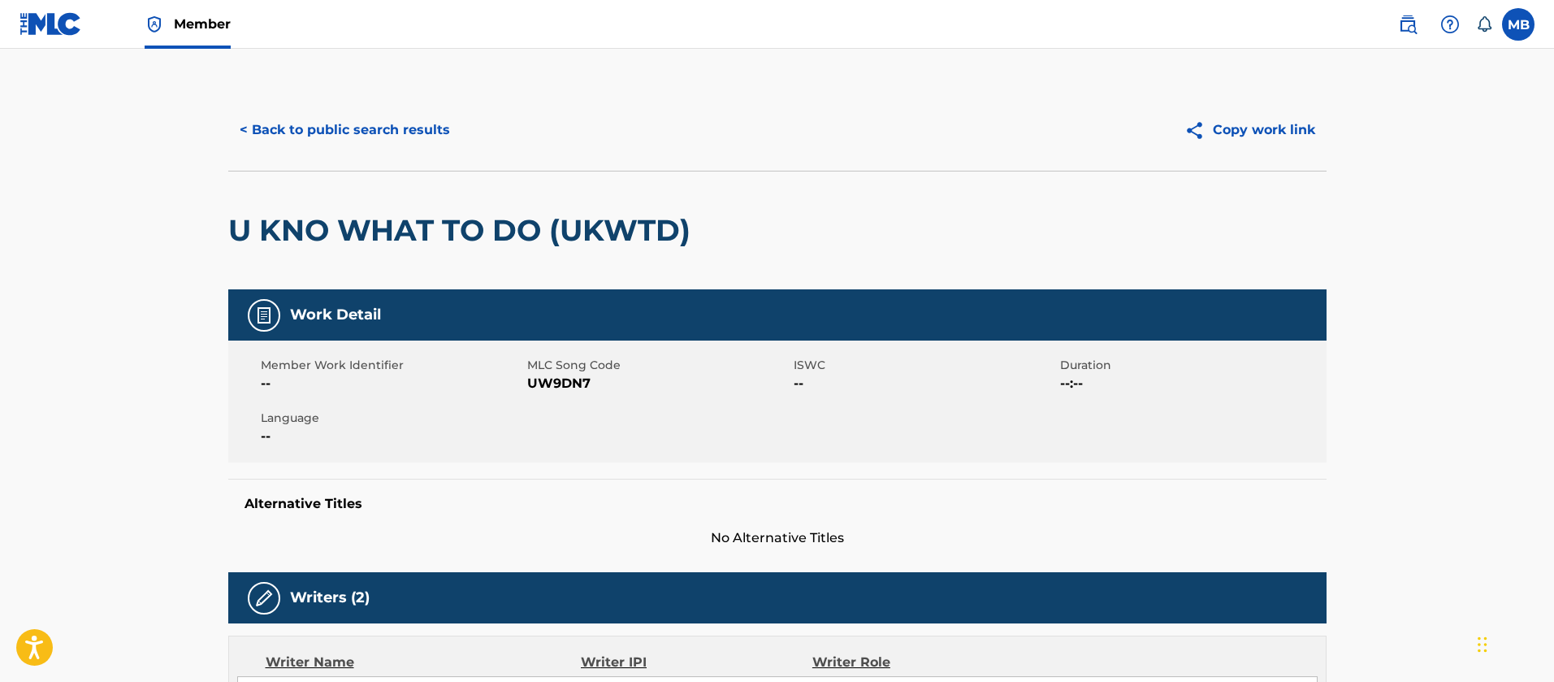 The width and height of the screenshot is (1554, 682). I want to click on span: ISWC, so click(925, 365).